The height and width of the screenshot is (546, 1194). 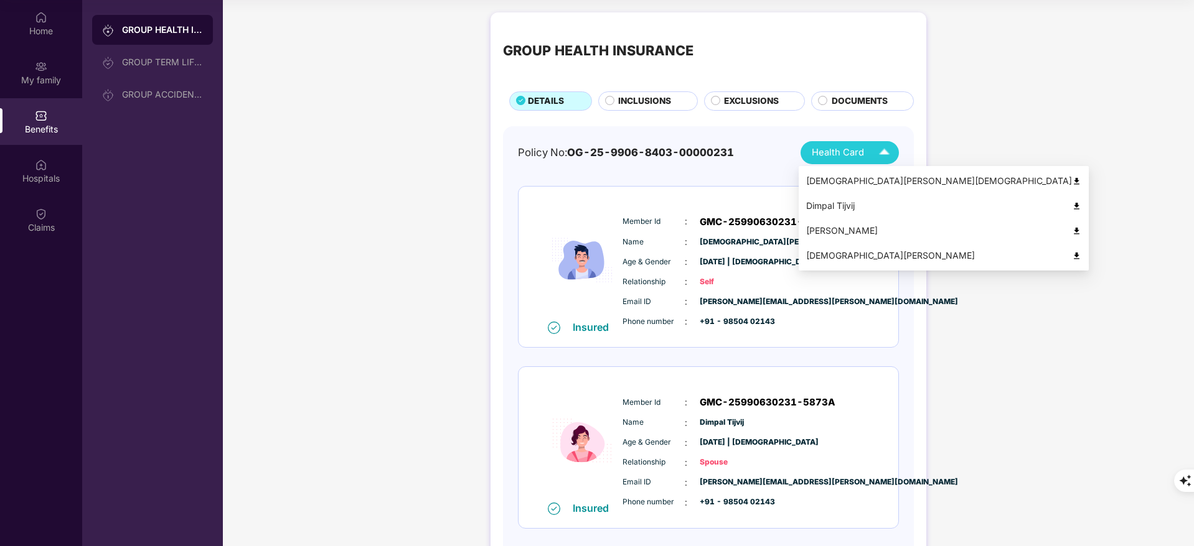 What do you see at coordinates (850, 152) in the screenshot?
I see `button: Health Card` at bounding box center [850, 152].